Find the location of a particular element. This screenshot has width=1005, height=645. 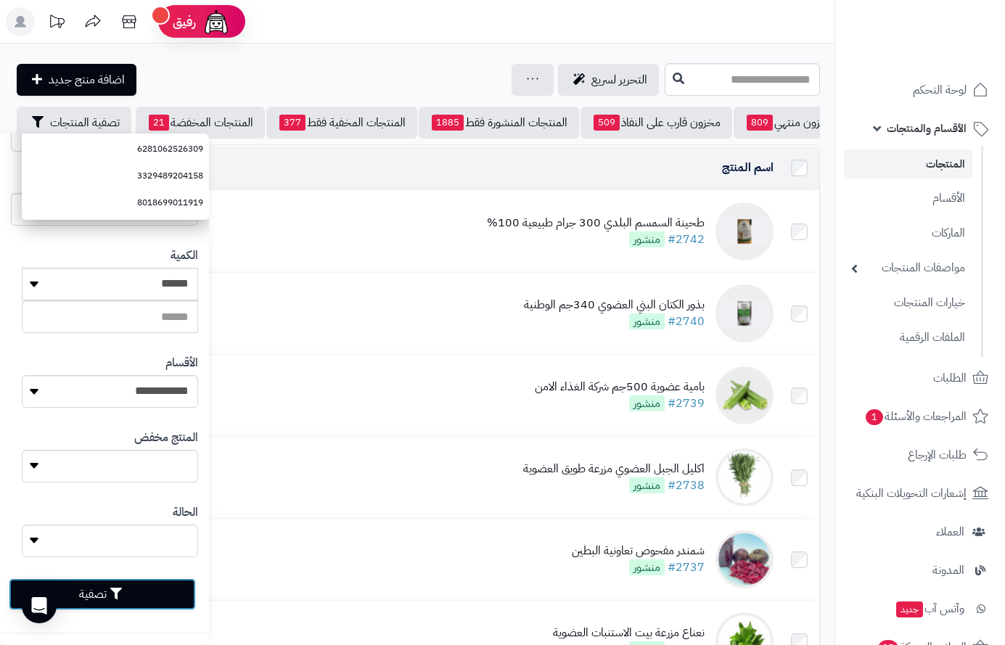

span: 377 is located at coordinates (293, 123).